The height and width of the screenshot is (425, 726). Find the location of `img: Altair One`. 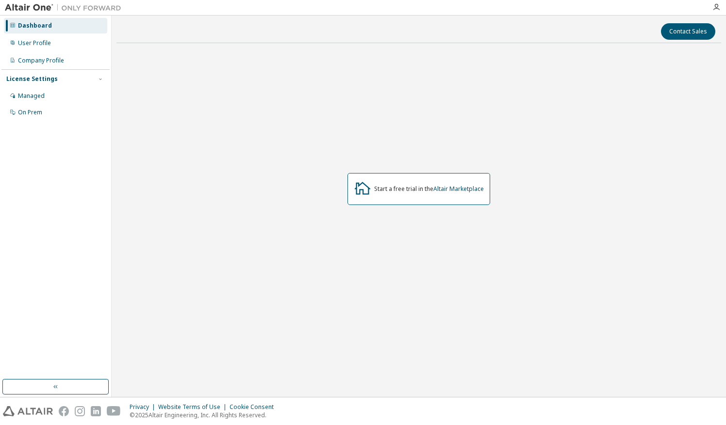

img: Altair One is located at coordinates (65, 8).